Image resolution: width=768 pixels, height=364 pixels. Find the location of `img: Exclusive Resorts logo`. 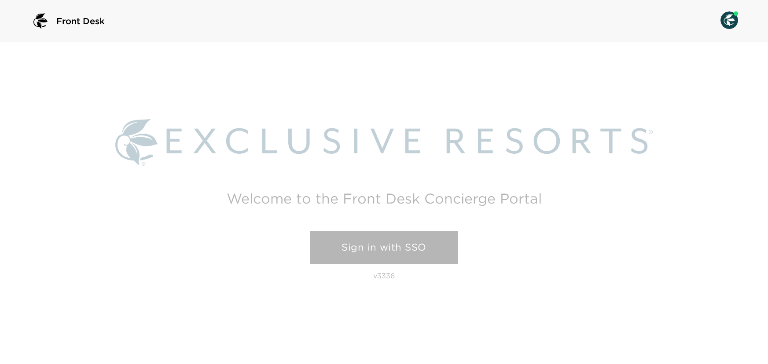

img: Exclusive Resorts logo is located at coordinates (384, 143).